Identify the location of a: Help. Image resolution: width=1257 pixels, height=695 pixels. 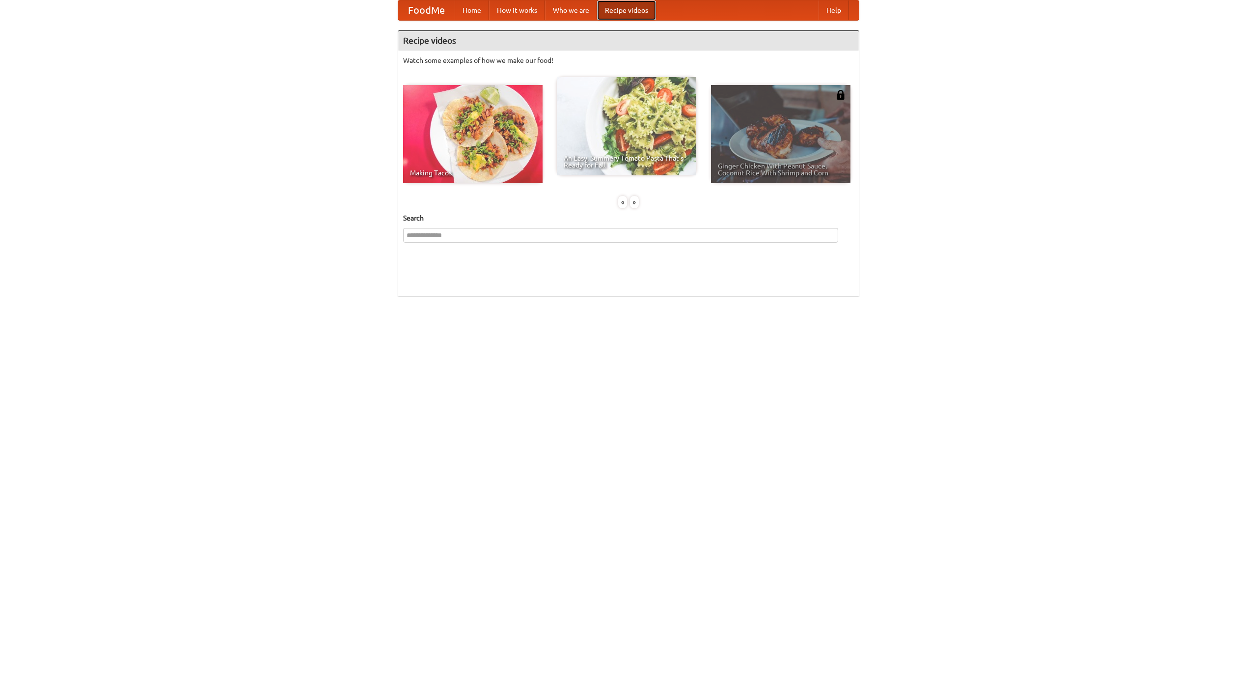
(834, 10).